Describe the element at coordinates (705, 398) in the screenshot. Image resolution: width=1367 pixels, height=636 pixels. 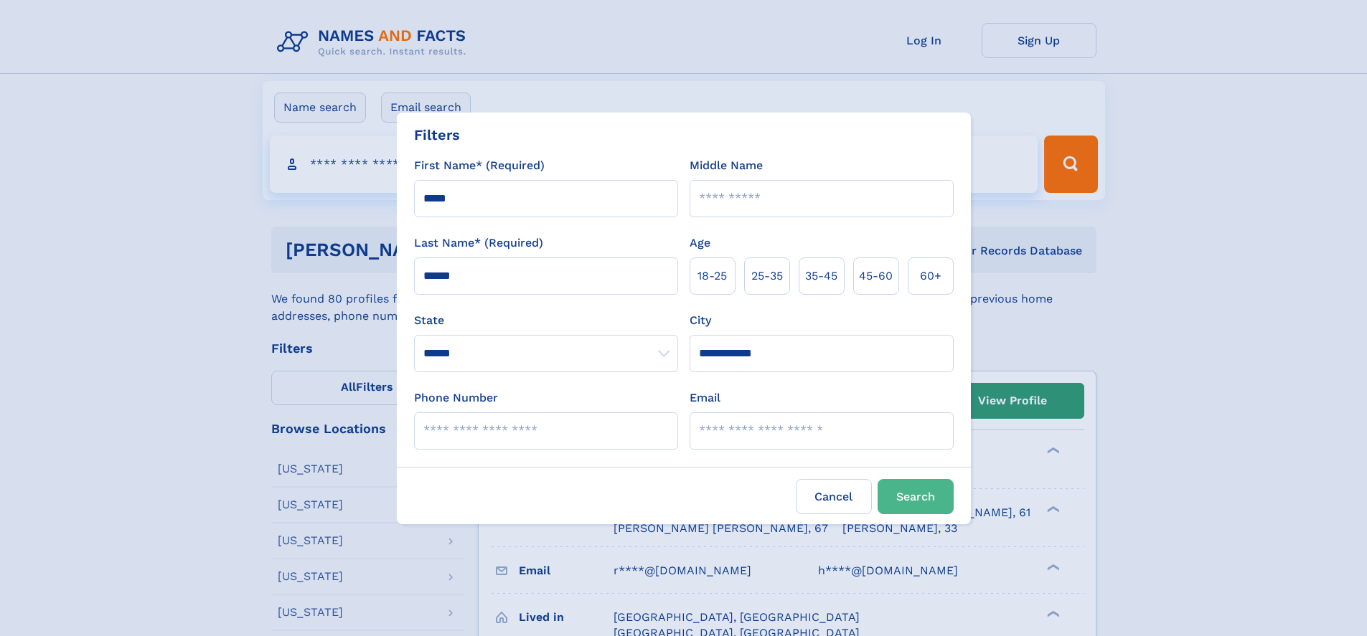
I see `label: Email` at that location.